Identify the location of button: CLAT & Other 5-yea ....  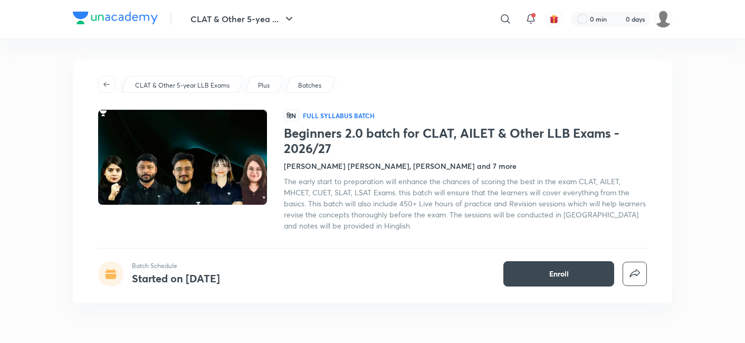
(243, 19).